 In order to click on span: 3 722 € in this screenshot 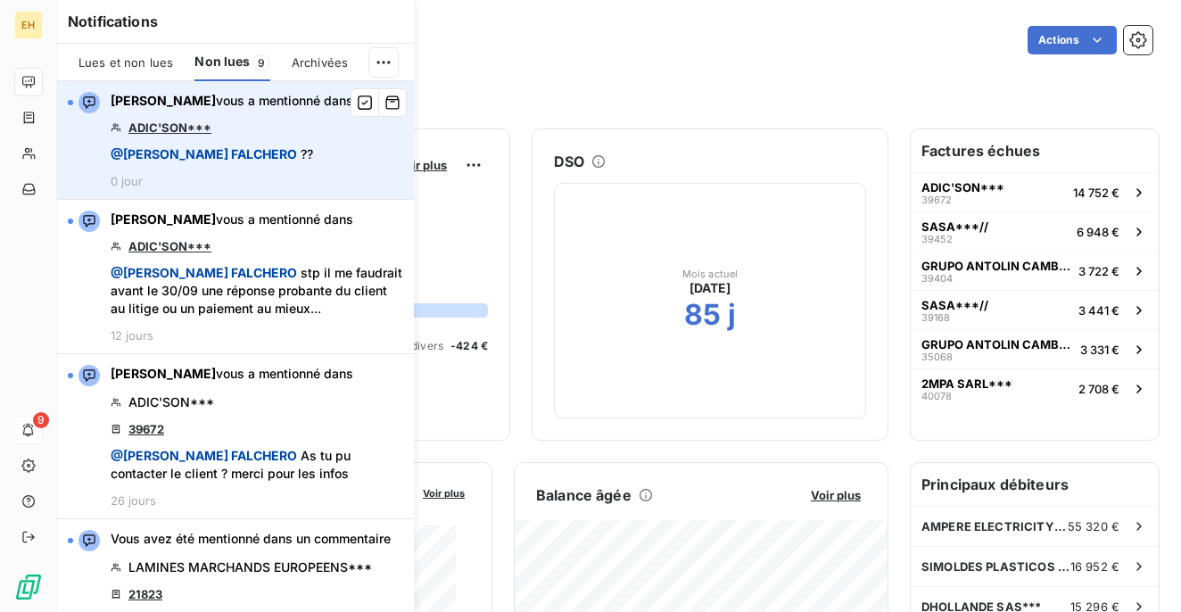, I will do `click(1099, 271)`.